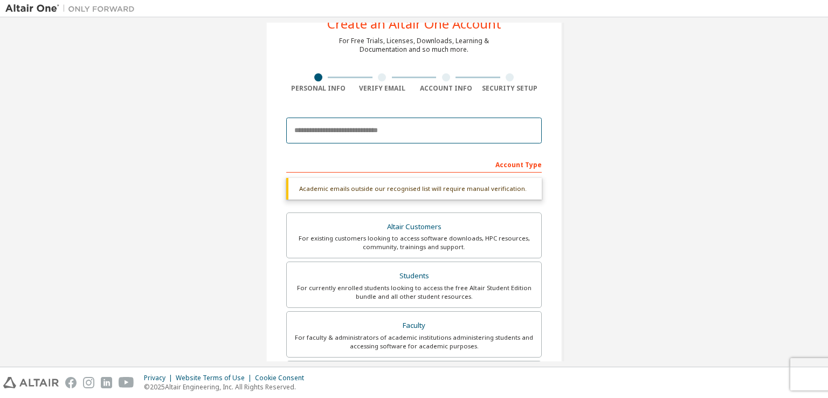 This screenshot has width=828, height=398. What do you see at coordinates (414, 24) in the screenshot?
I see `div: Create an Altair One Account` at bounding box center [414, 24].